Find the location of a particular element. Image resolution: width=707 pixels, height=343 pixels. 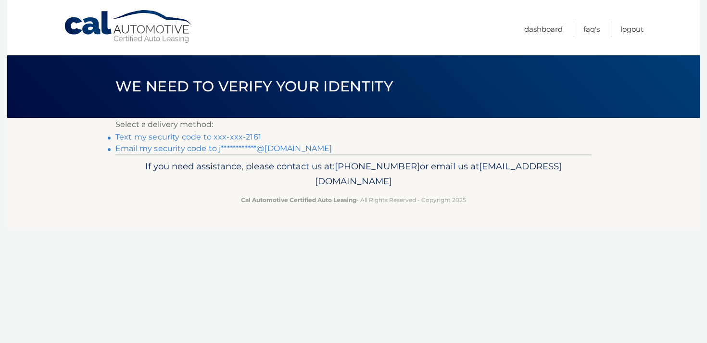

a: Text my security code to xxx-xxx-2161 is located at coordinates (188, 137).